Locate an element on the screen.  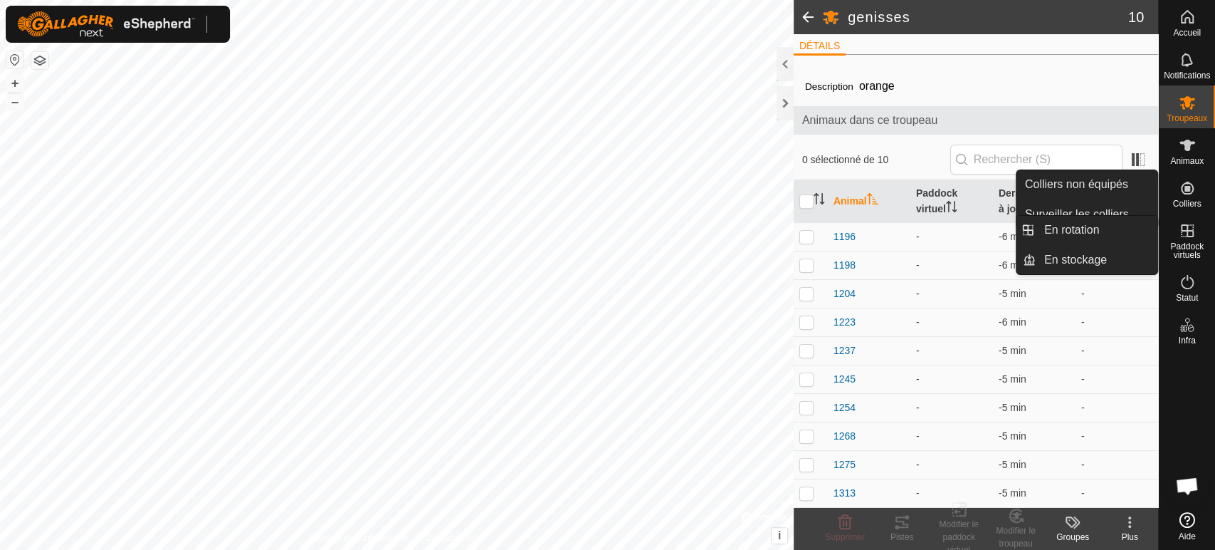
span: 1196 is located at coordinates (844, 236).